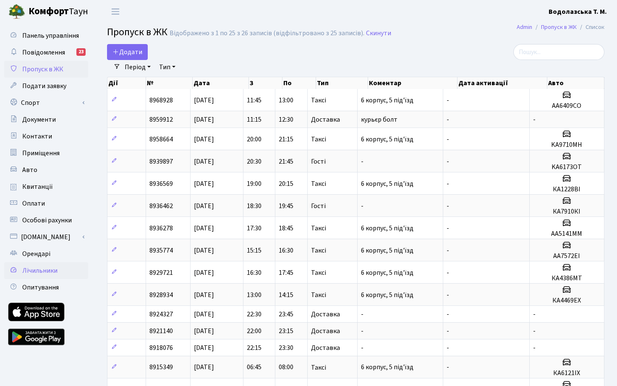  I want to click on h5: KA6173OT, so click(567, 167).